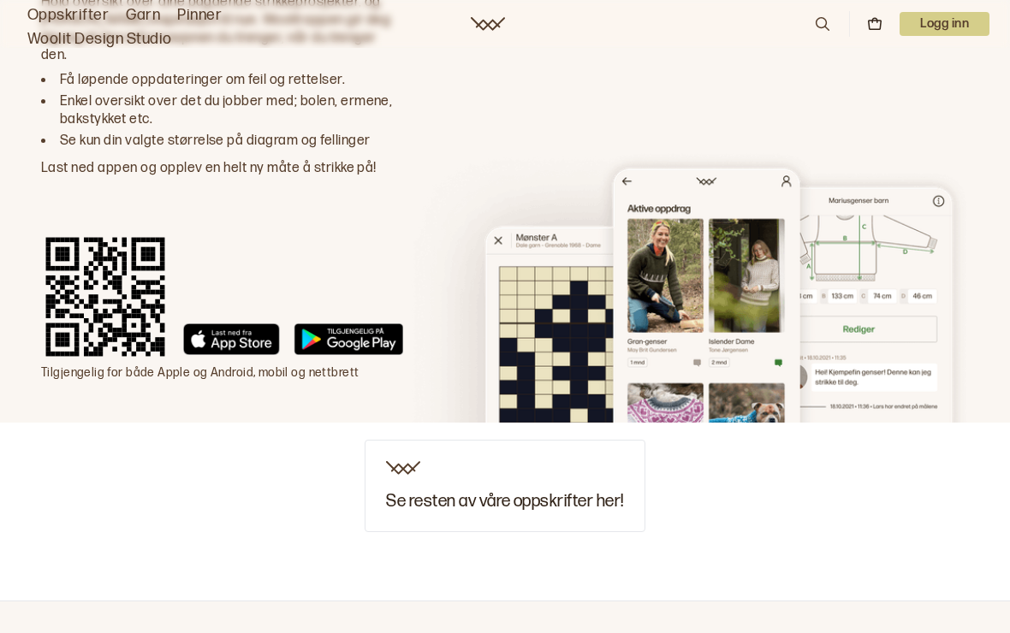 The height and width of the screenshot is (633, 1010). What do you see at coordinates (222, 373) in the screenshot?
I see `p: Tilgjengelig for både Apple og Android, mobil og nettbrett` at bounding box center [222, 373].